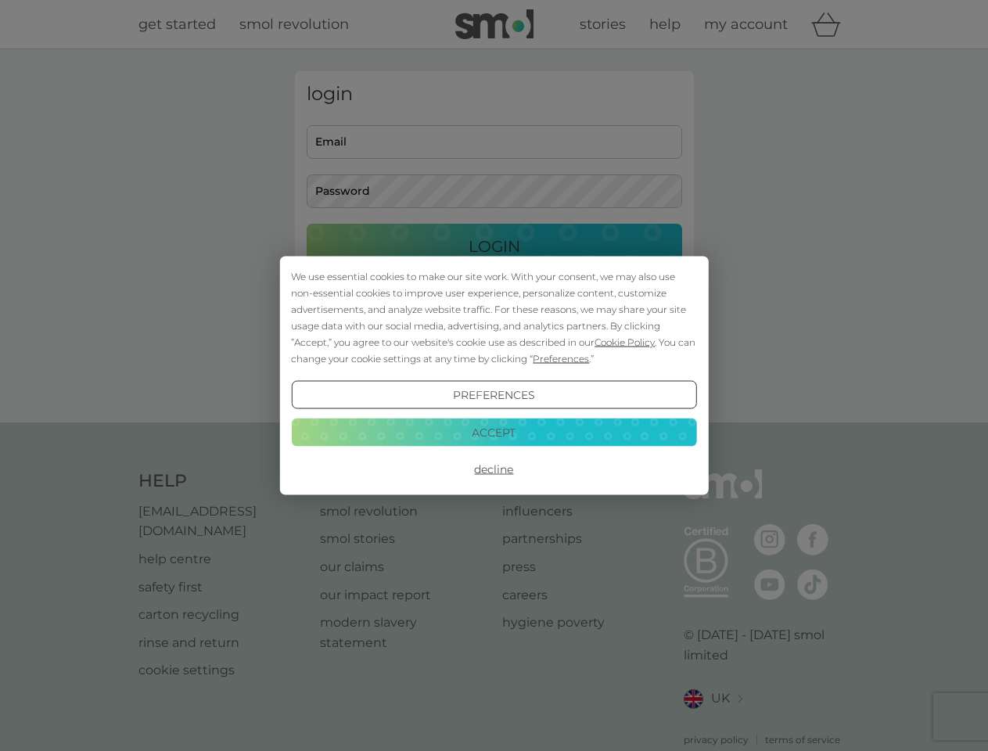 This screenshot has width=988, height=751. Describe the element at coordinates (624, 342) in the screenshot. I see `span: Cookie Policy` at that location.